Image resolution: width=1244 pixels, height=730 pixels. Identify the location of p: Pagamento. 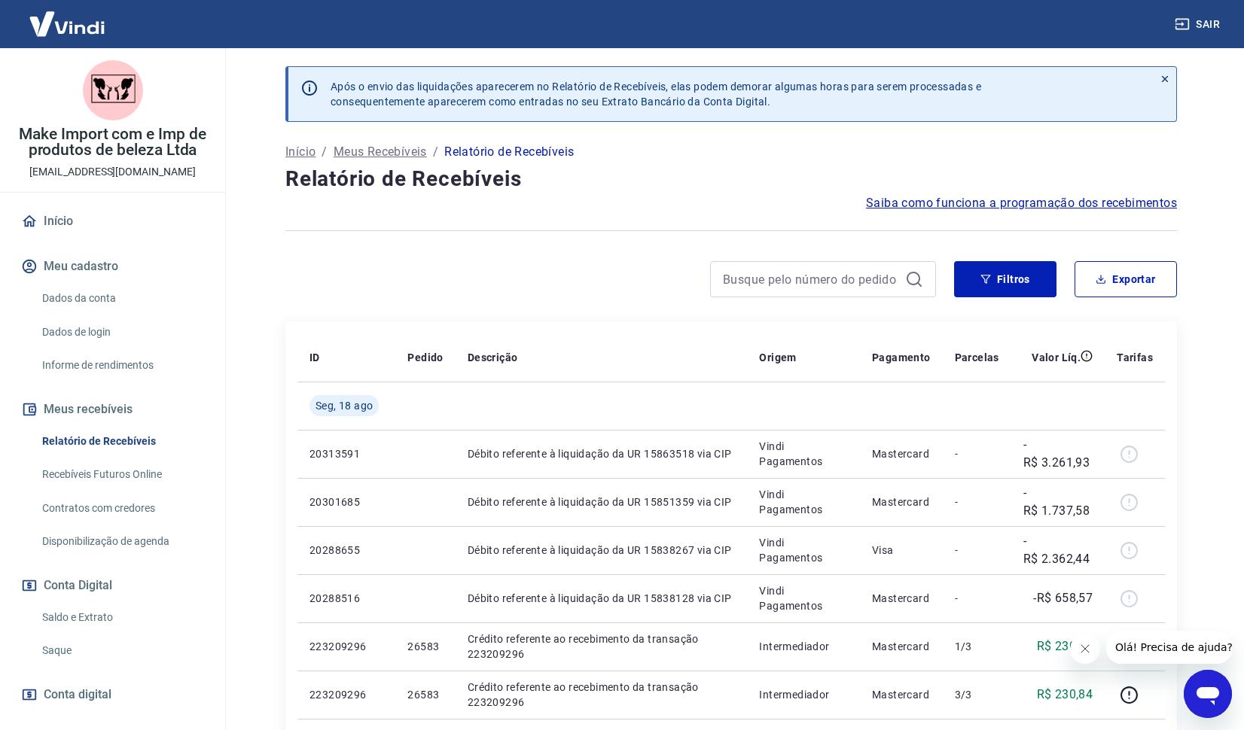
(901, 358).